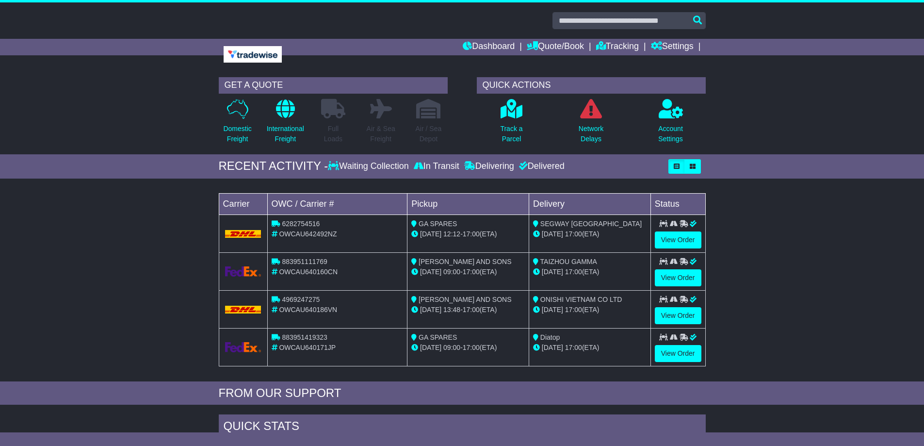 The height and width of the screenshot is (446, 924). What do you see at coordinates (333, 134) in the screenshot?
I see `p: Full Loads` at bounding box center [333, 134].